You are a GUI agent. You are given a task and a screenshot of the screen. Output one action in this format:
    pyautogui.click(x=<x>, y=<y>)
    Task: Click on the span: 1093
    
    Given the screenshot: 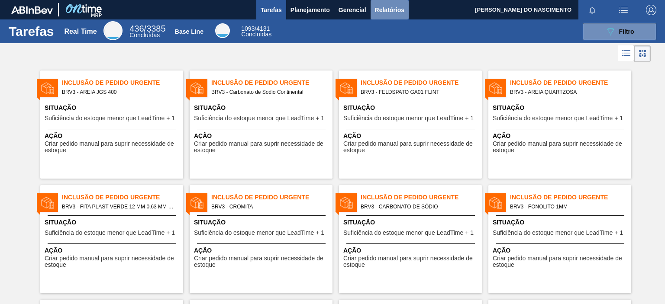 What is the action you would take?
    pyautogui.click(x=248, y=29)
    